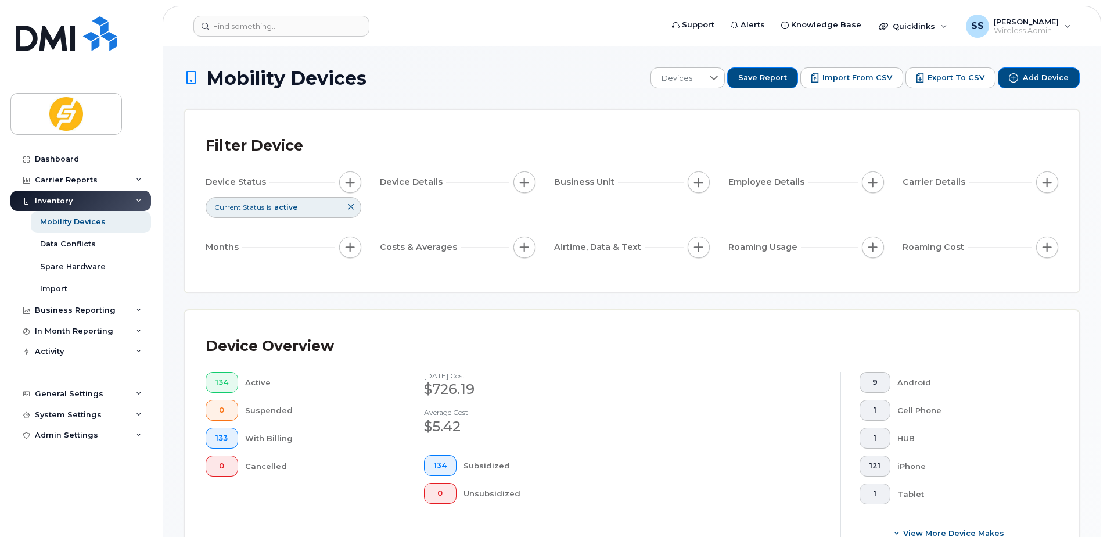 The height and width of the screenshot is (537, 1107). Describe the element at coordinates (875, 382) in the screenshot. I see `button: 9` at that location.